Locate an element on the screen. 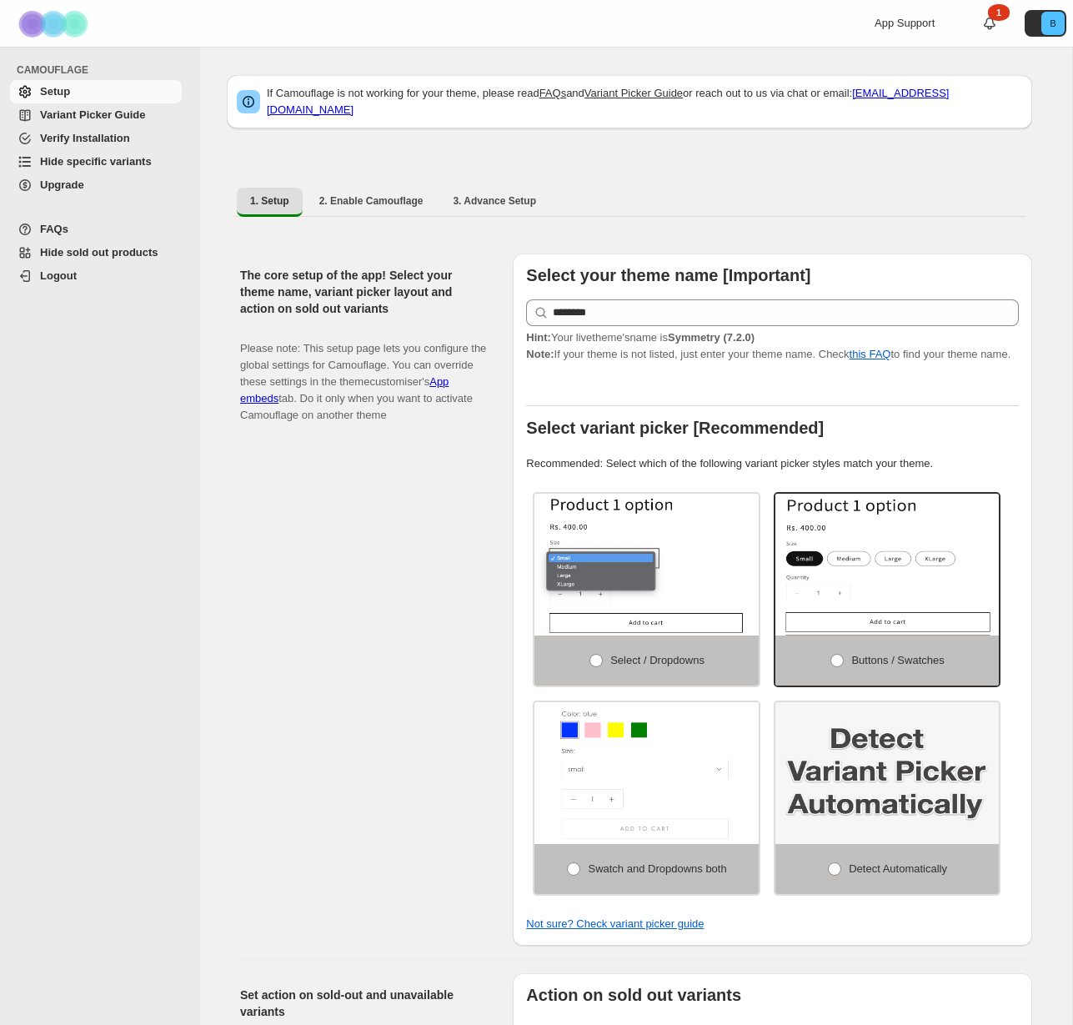  span: FAQs is located at coordinates (54, 229).